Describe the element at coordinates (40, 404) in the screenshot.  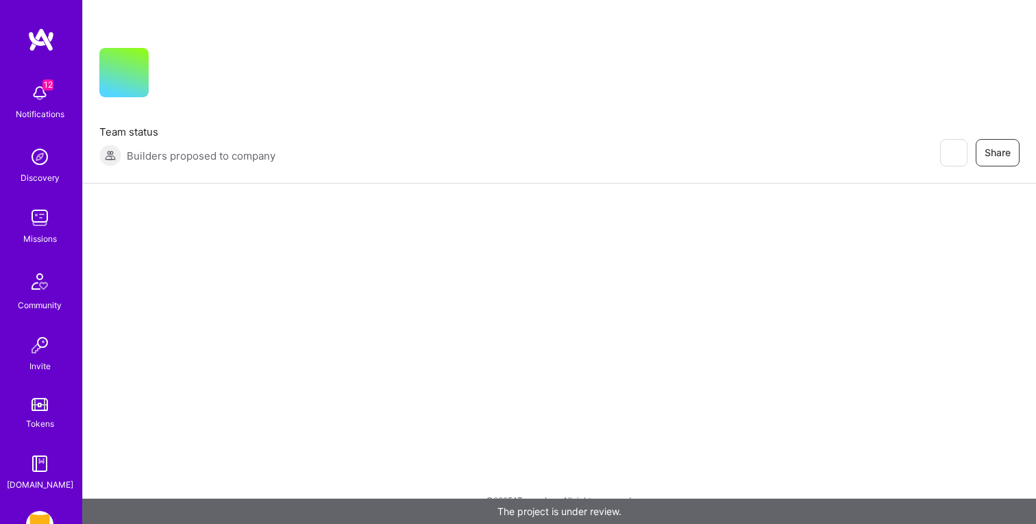
I see `img: tokens` at that location.